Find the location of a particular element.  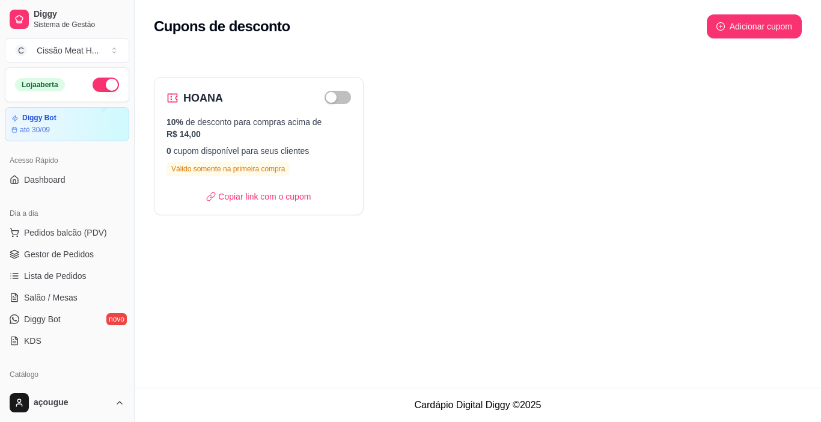

span: Salão / Mesas is located at coordinates (50, 298).